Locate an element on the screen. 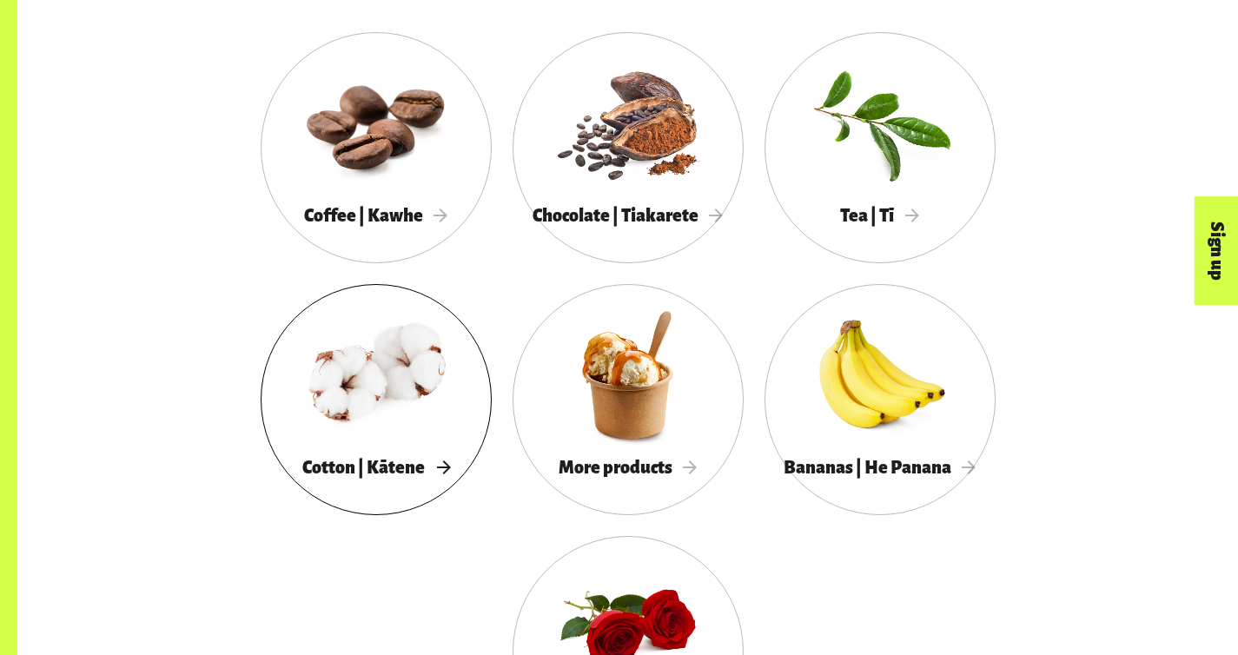 The image size is (1238, 655). a: Bananas | He Panana is located at coordinates (880, 400).